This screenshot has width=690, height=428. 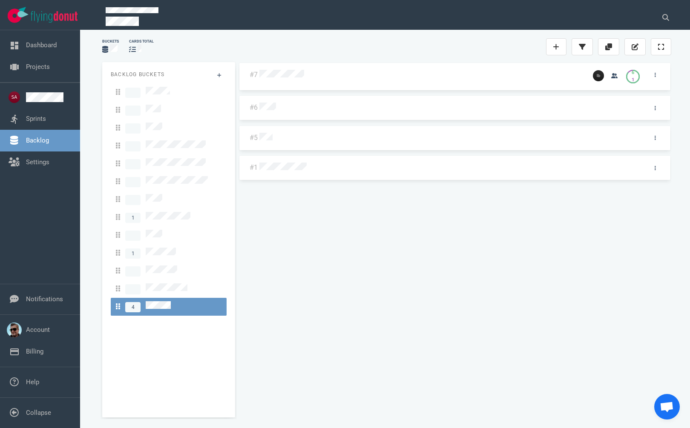 I want to click on p: Backlog Buckets, so click(x=169, y=74).